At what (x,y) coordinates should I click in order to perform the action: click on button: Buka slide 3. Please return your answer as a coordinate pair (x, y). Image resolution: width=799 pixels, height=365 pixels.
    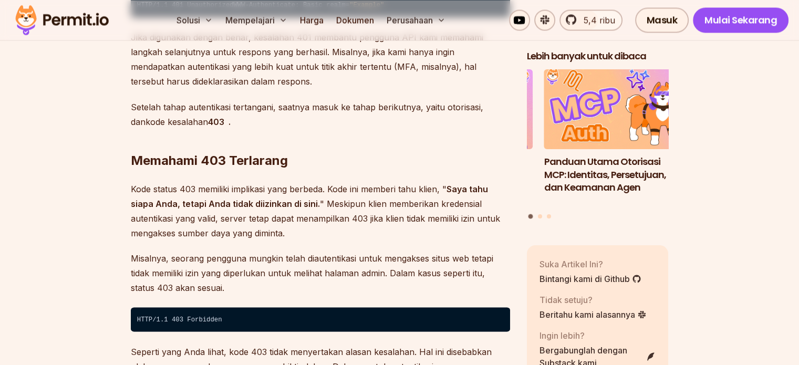
    Looking at the image, I should click on (549, 216).